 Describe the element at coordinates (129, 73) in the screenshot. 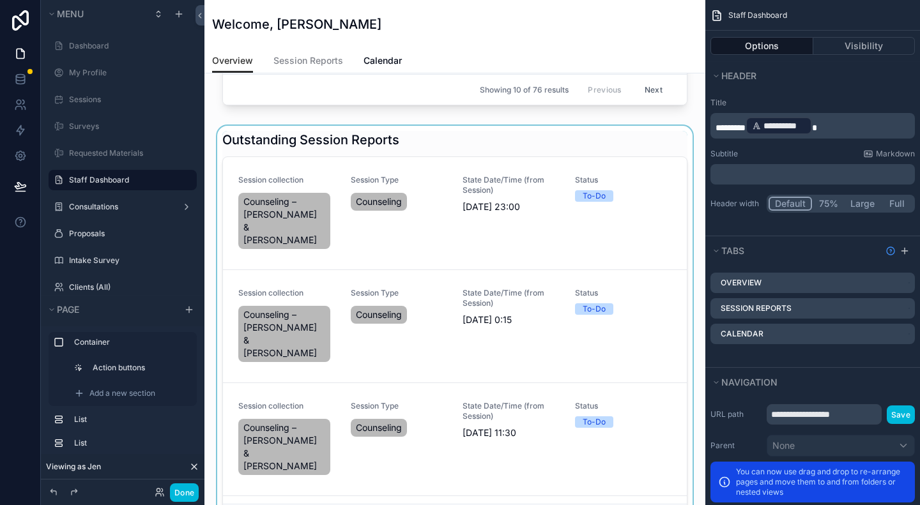

I see `label: My Profile` at that location.